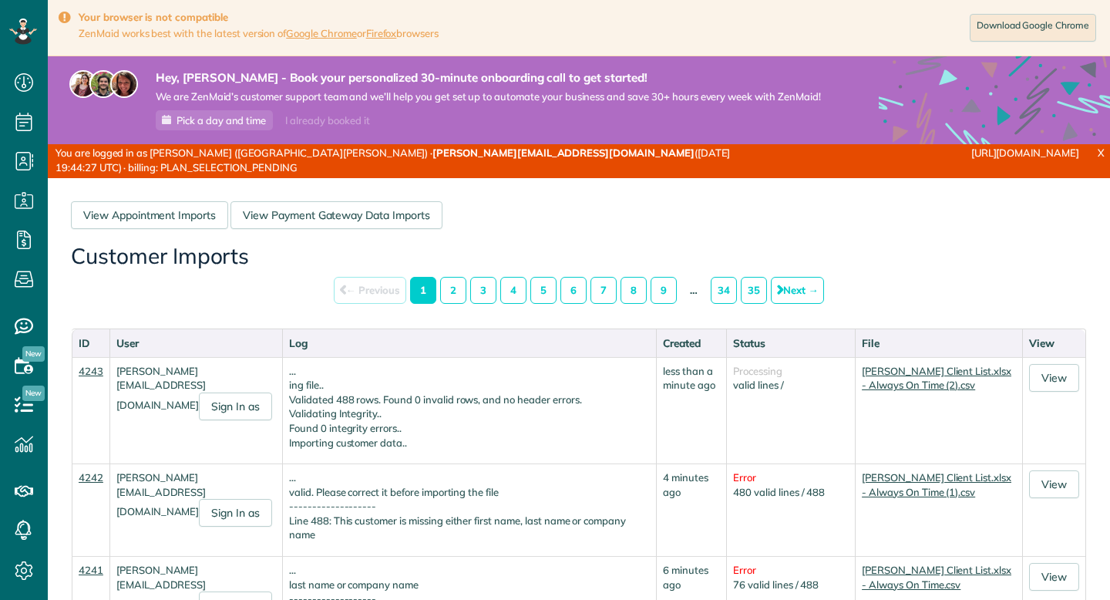 This screenshot has height=600, width=1110. I want to click on a: 4241, so click(91, 570).